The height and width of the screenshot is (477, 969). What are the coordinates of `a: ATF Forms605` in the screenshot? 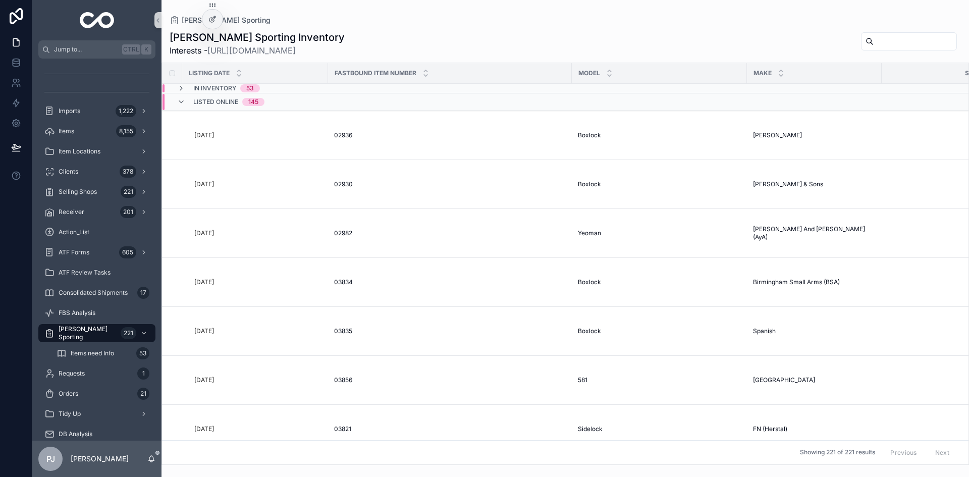 It's located at (97, 252).